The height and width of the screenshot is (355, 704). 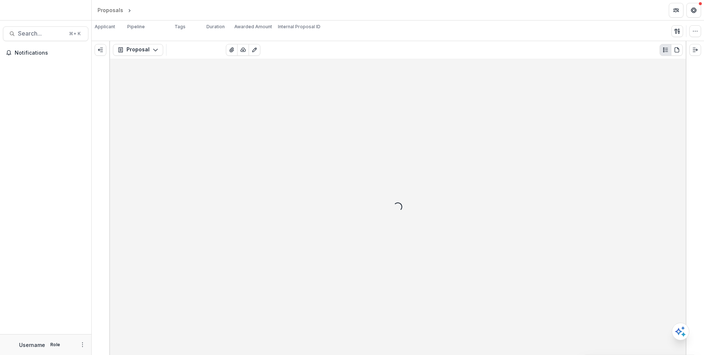 What do you see at coordinates (253, 27) in the screenshot?
I see `p: Awarded Amount` at bounding box center [253, 27].